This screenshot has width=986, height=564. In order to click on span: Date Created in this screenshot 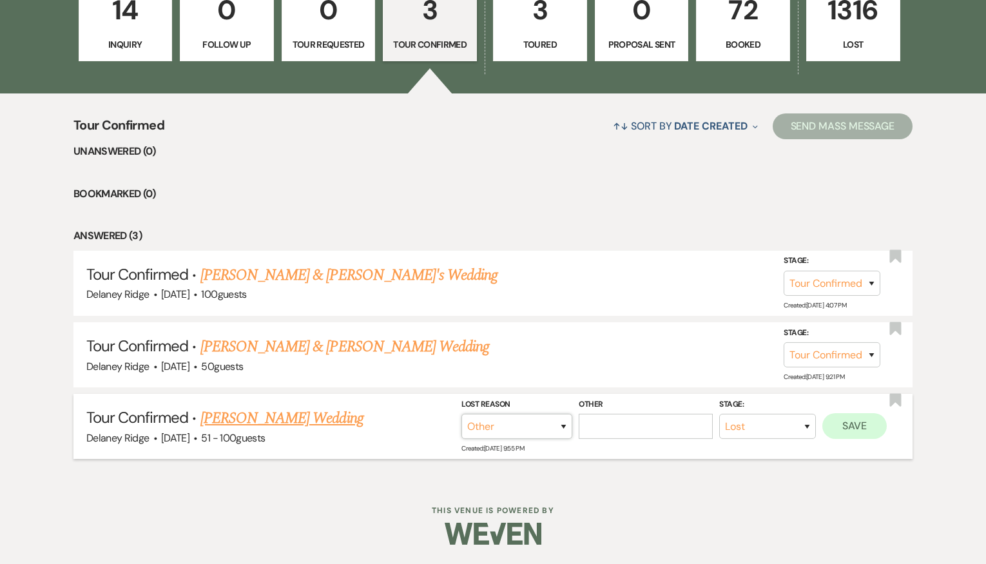, I will do `click(711, 126)`.